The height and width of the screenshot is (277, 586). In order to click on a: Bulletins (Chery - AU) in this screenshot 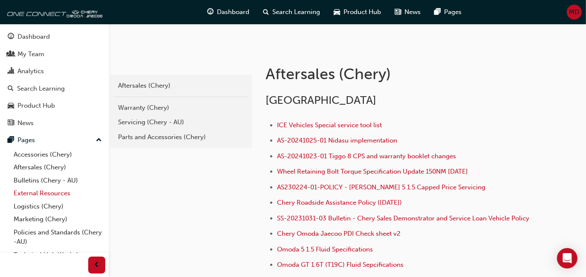, I will do `click(58, 181)`.